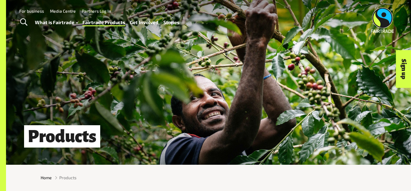 Image resolution: width=411 pixels, height=191 pixels. I want to click on a: Toggle Search, so click(23, 22).